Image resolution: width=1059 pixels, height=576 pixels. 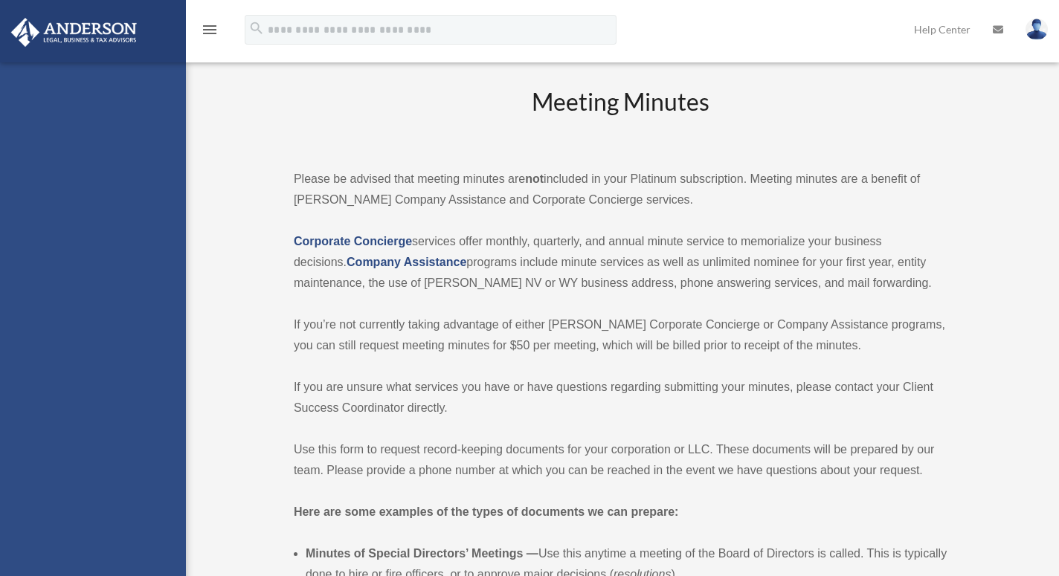 I want to click on img: User Pic, so click(x=1037, y=29).